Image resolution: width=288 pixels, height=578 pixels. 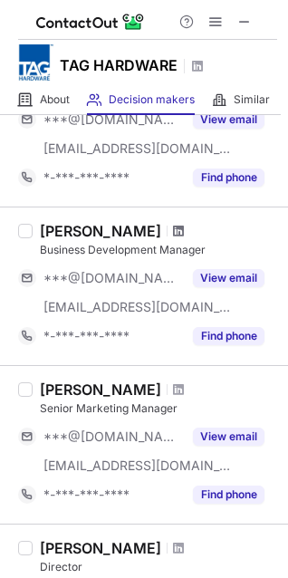 I want to click on span: Decision makers, so click(x=151, y=100).